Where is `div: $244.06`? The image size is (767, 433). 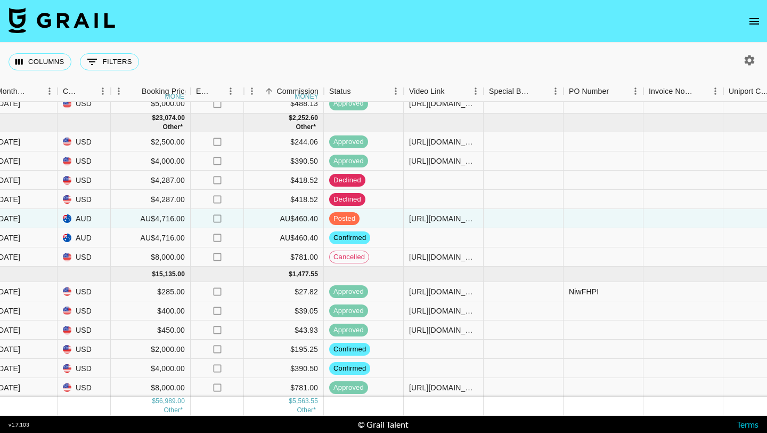
div: $244.06 is located at coordinates (284, 142).